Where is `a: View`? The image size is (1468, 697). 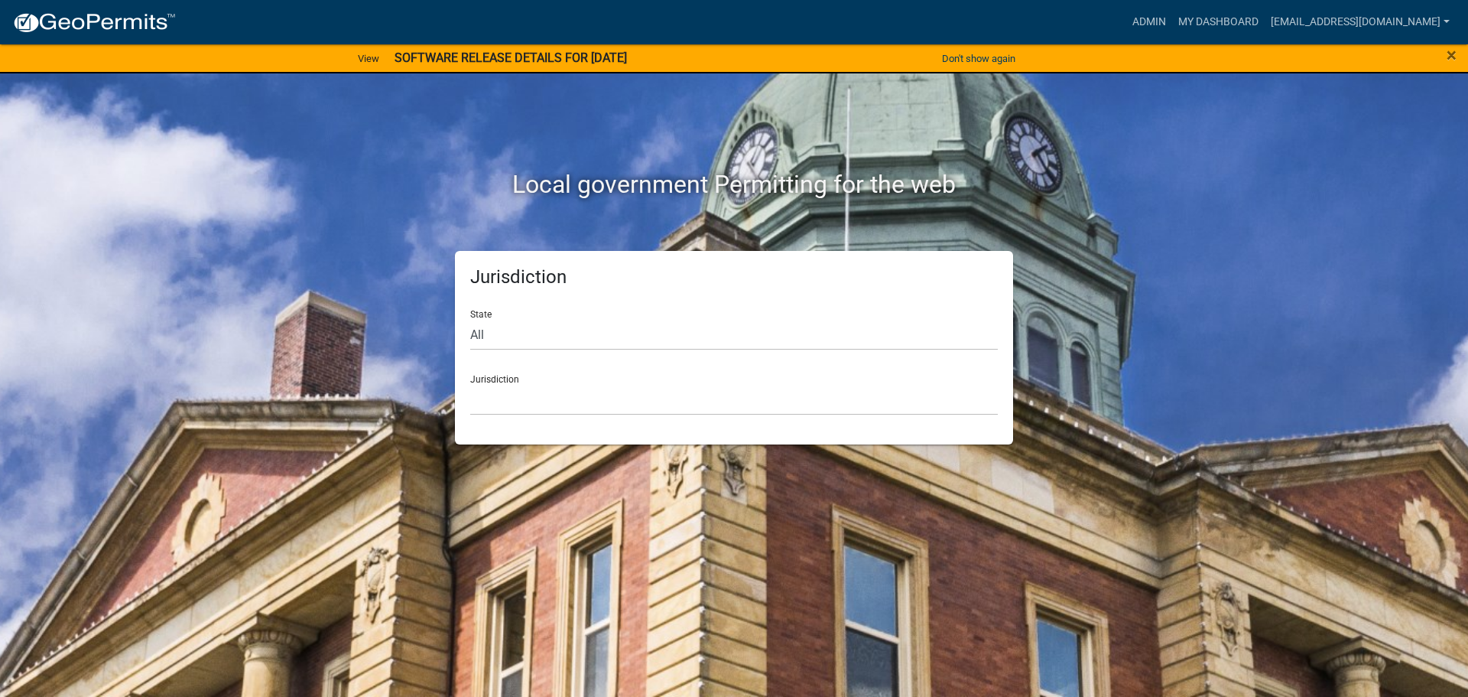 a: View is located at coordinates (369, 58).